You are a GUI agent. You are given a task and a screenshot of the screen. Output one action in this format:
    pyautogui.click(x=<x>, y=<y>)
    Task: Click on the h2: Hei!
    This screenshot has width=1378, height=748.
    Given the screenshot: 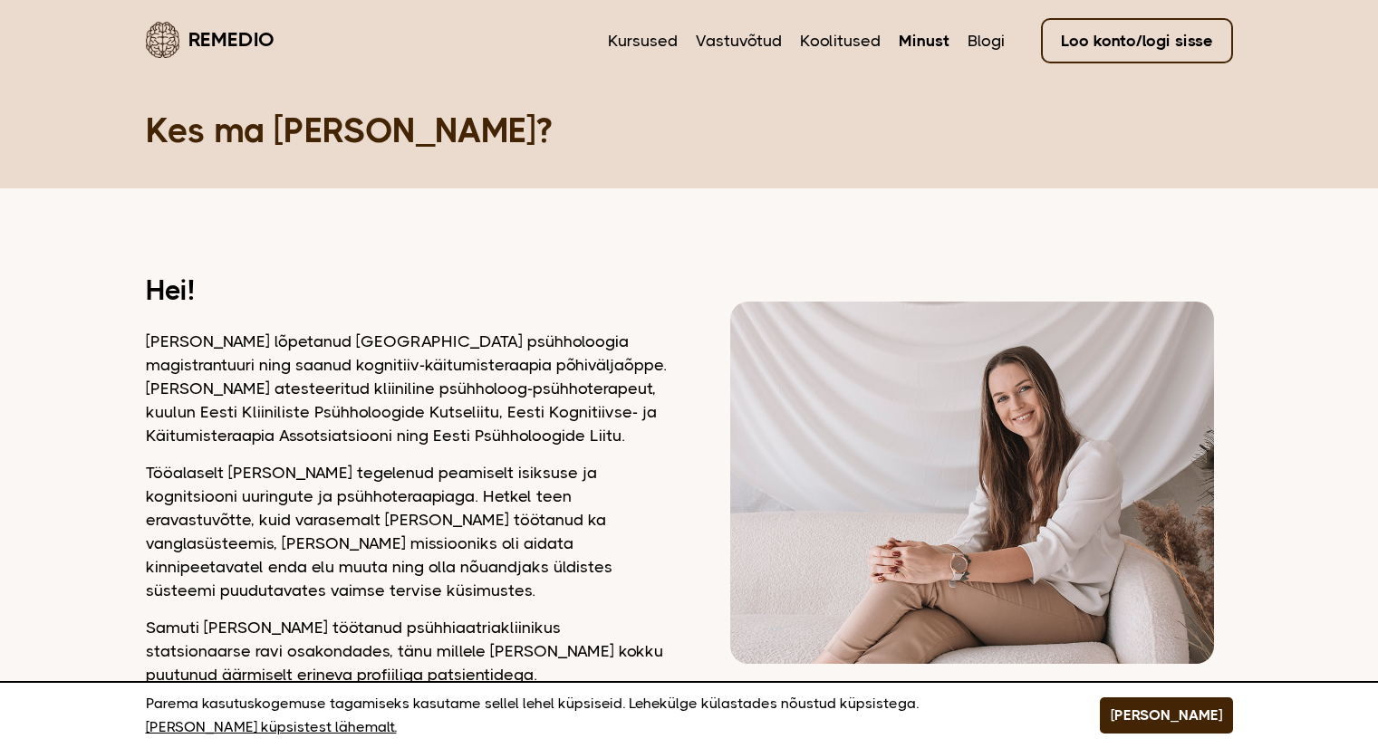 What is the action you would take?
    pyautogui.click(x=406, y=291)
    